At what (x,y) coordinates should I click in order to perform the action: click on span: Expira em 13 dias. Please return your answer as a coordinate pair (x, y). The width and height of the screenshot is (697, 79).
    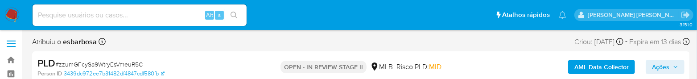
    Looking at the image, I should click on (655, 42).